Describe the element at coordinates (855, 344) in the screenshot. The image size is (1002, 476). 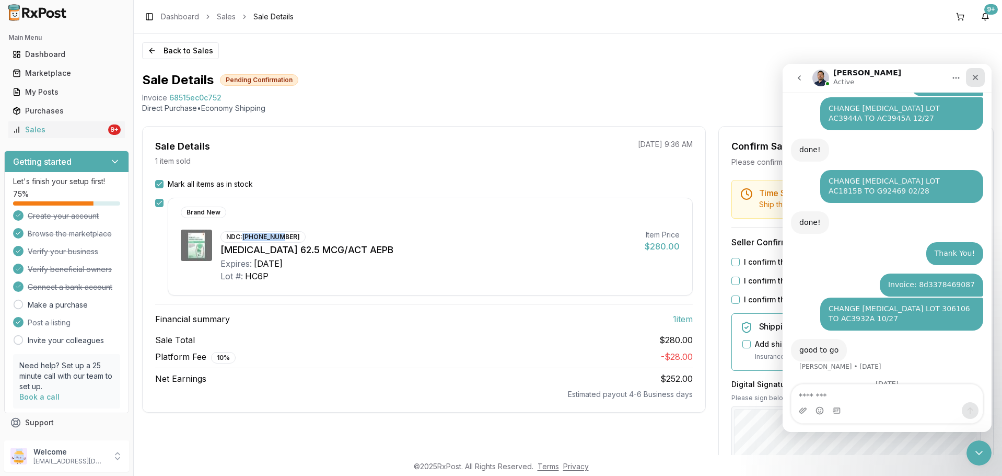
I see `label: Add shipping insurance for $4.20 ( 1.5 % of order value)` at that location.